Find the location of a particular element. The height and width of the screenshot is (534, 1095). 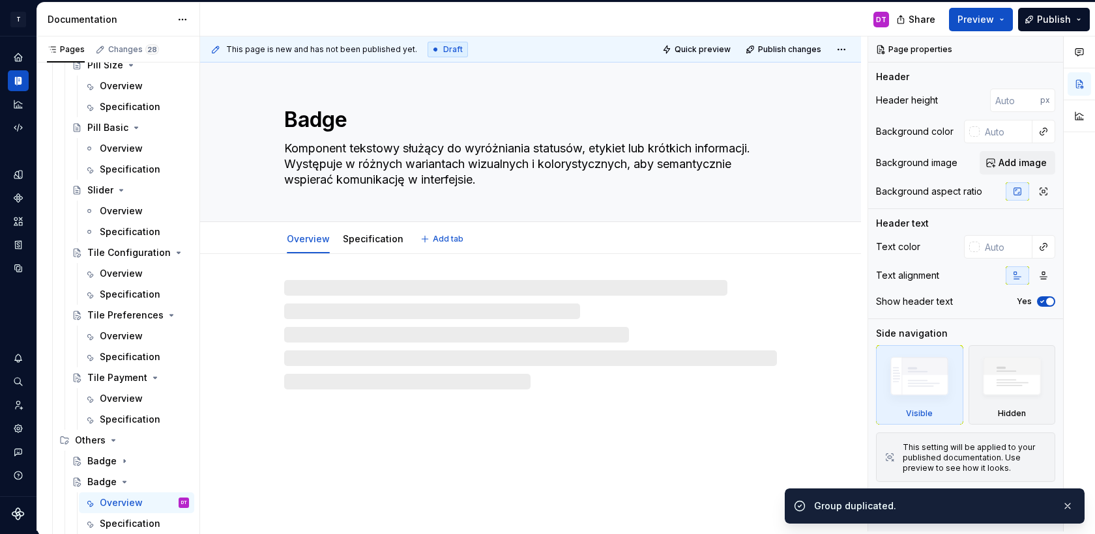

div: Data sources is located at coordinates (18, 269).